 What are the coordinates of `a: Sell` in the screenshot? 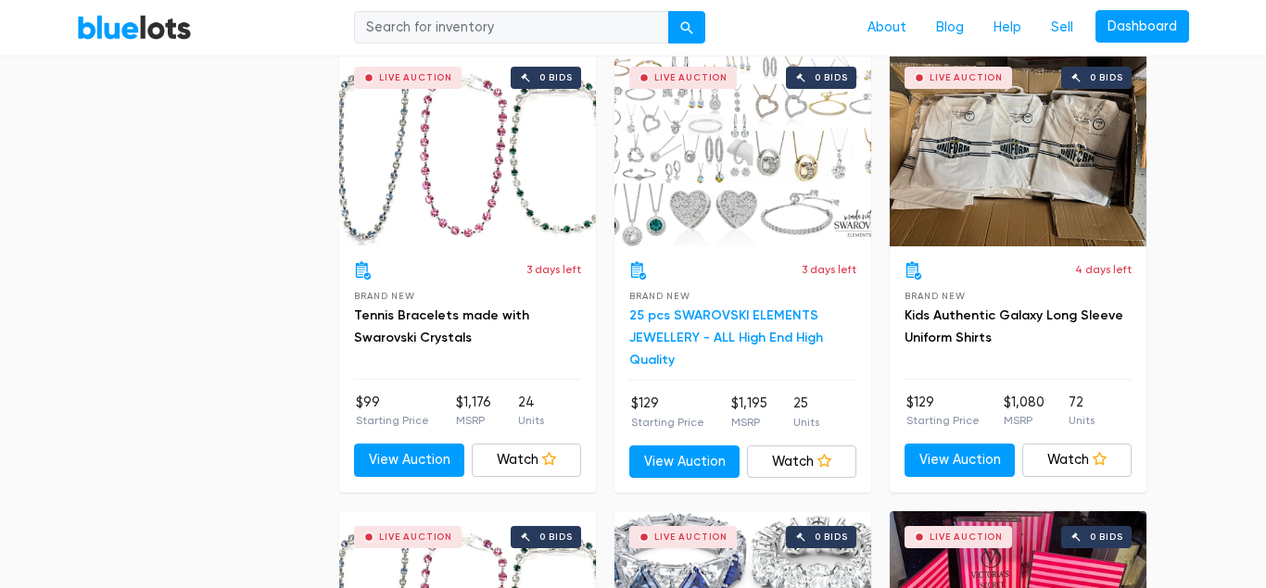 It's located at (1062, 28).